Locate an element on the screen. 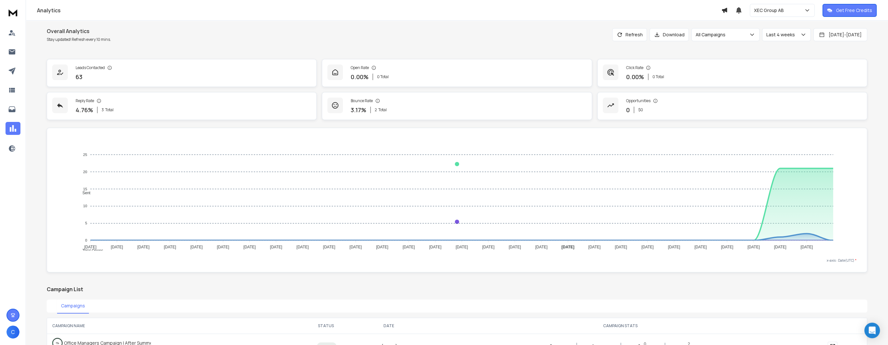  p: All Campaigns is located at coordinates (712, 35).